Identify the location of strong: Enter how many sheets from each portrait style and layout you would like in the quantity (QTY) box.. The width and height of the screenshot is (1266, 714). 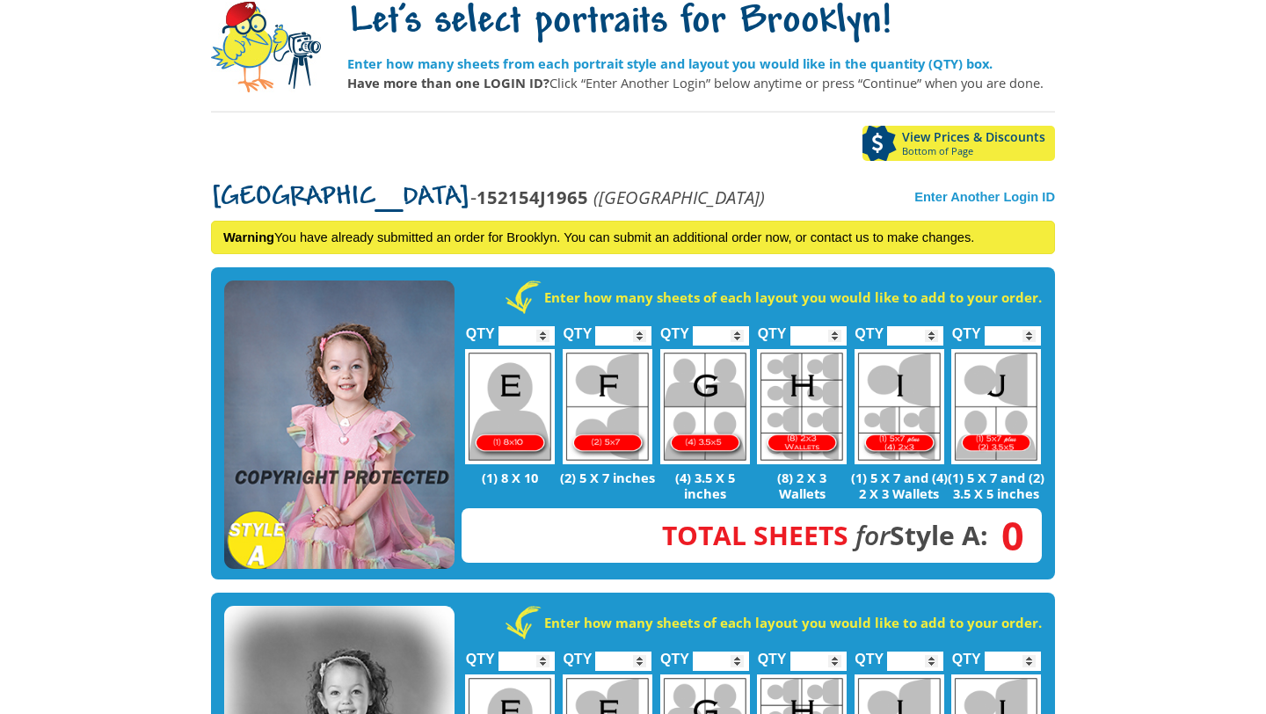
(670, 63).